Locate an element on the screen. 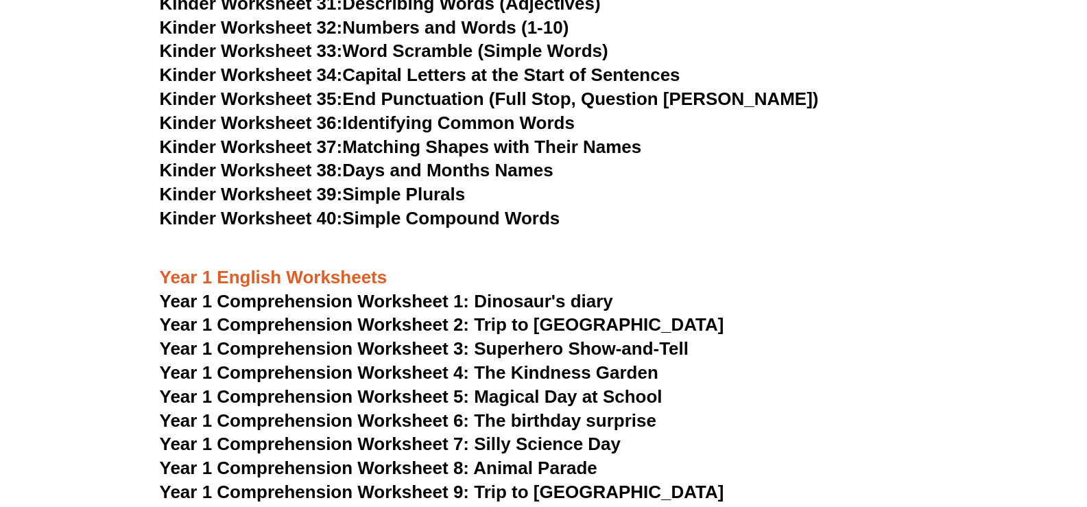  a: Year 1 Comprehension Worksheet 1: Dinosaur's diary is located at coordinates (386, 301).